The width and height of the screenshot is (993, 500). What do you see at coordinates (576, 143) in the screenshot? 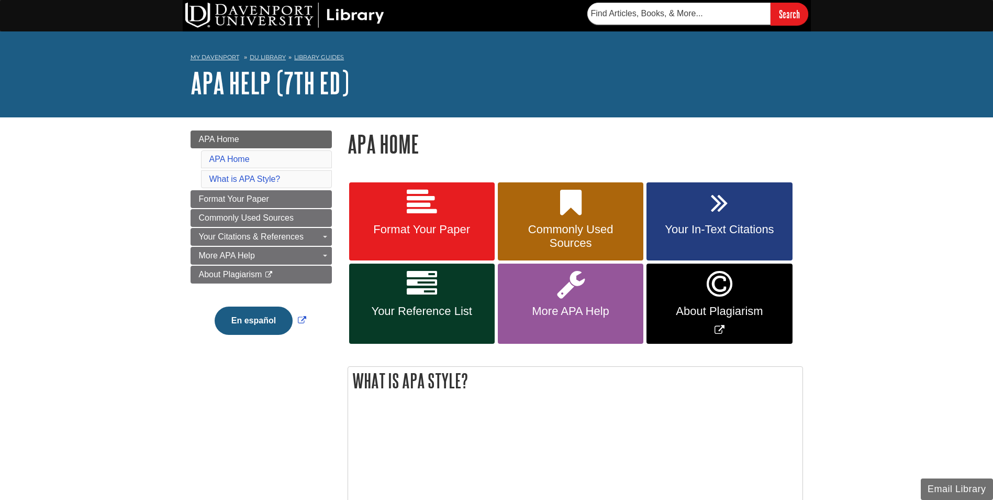
I see `h1: APA Home` at bounding box center [576, 143].